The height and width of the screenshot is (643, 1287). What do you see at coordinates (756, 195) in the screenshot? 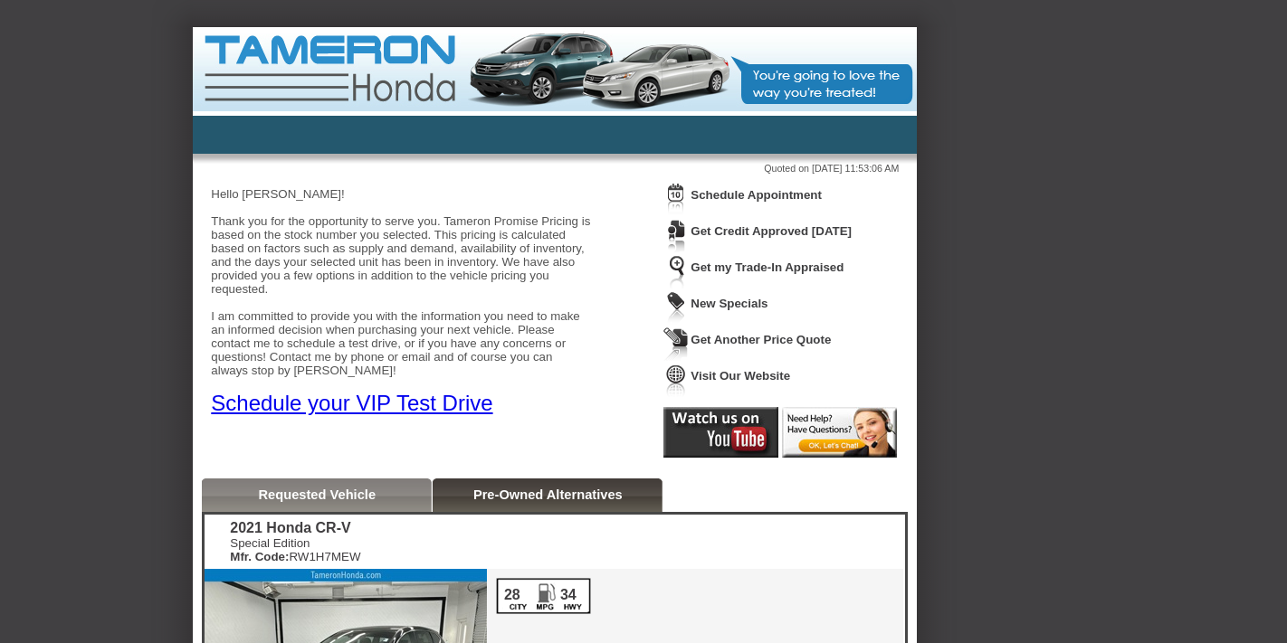
I see `a: Schedule Appointment` at bounding box center [756, 195].